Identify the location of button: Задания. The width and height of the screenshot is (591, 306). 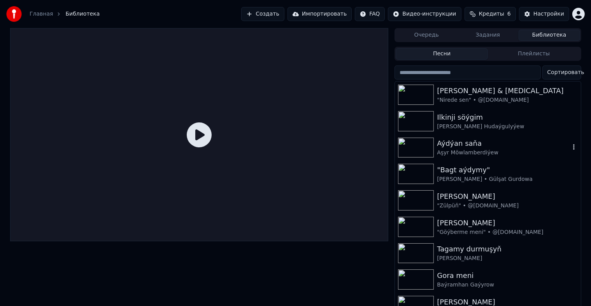
(488, 35).